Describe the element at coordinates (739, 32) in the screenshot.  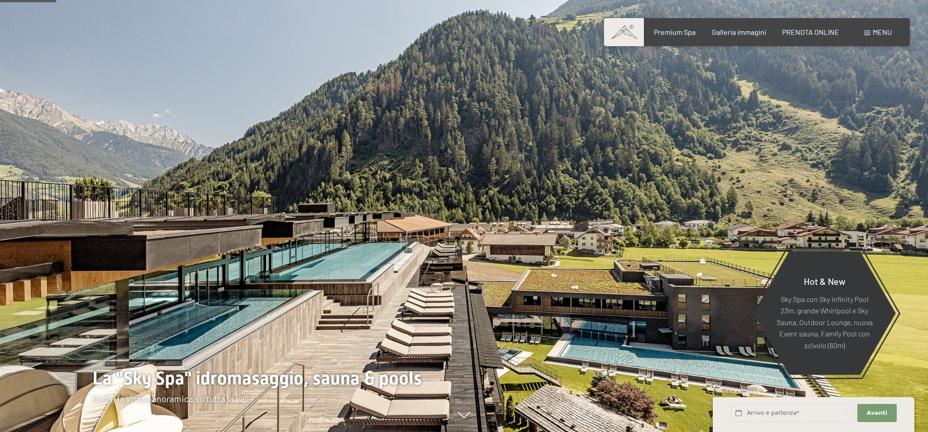
I see `a: Galleria immagini` at that location.